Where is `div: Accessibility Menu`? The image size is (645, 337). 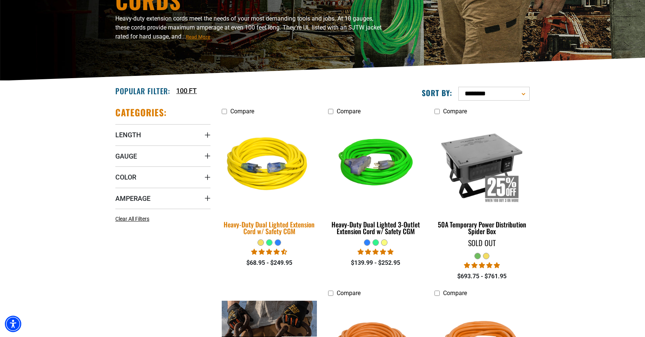
div: Accessibility Menu is located at coordinates (13, 323).